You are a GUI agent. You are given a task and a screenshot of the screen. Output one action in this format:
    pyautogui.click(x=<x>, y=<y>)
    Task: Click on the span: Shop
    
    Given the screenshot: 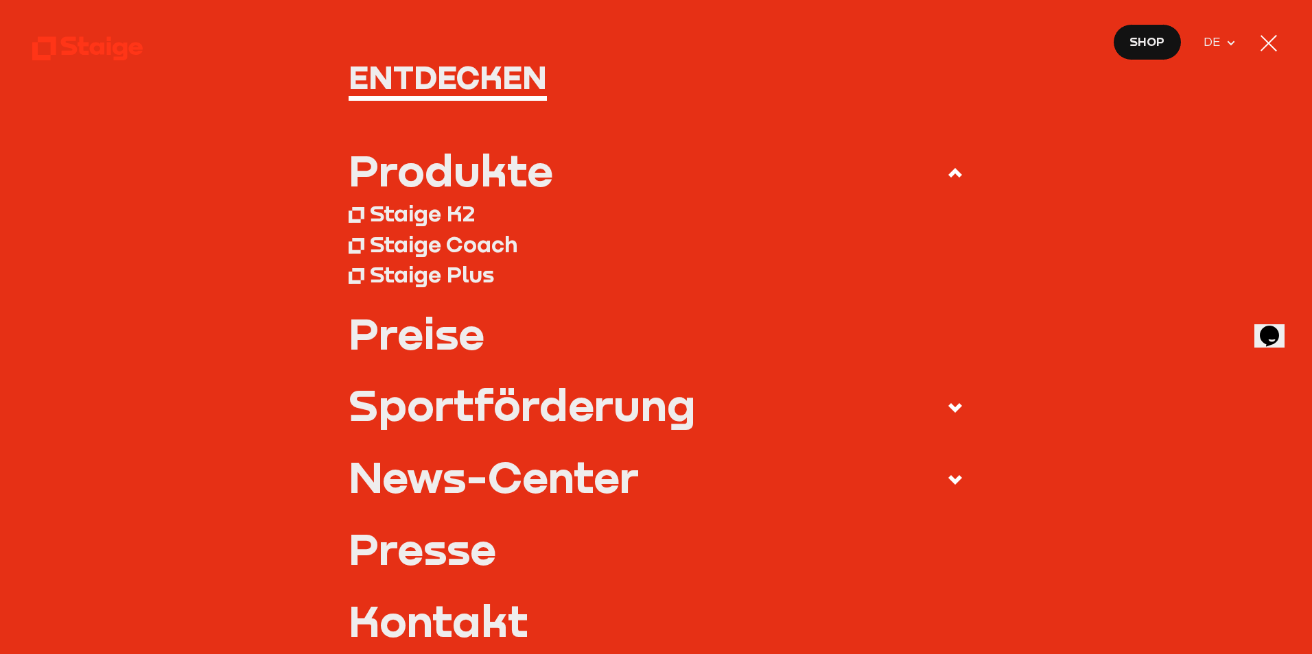 What is the action you would take?
    pyautogui.click(x=1146, y=42)
    